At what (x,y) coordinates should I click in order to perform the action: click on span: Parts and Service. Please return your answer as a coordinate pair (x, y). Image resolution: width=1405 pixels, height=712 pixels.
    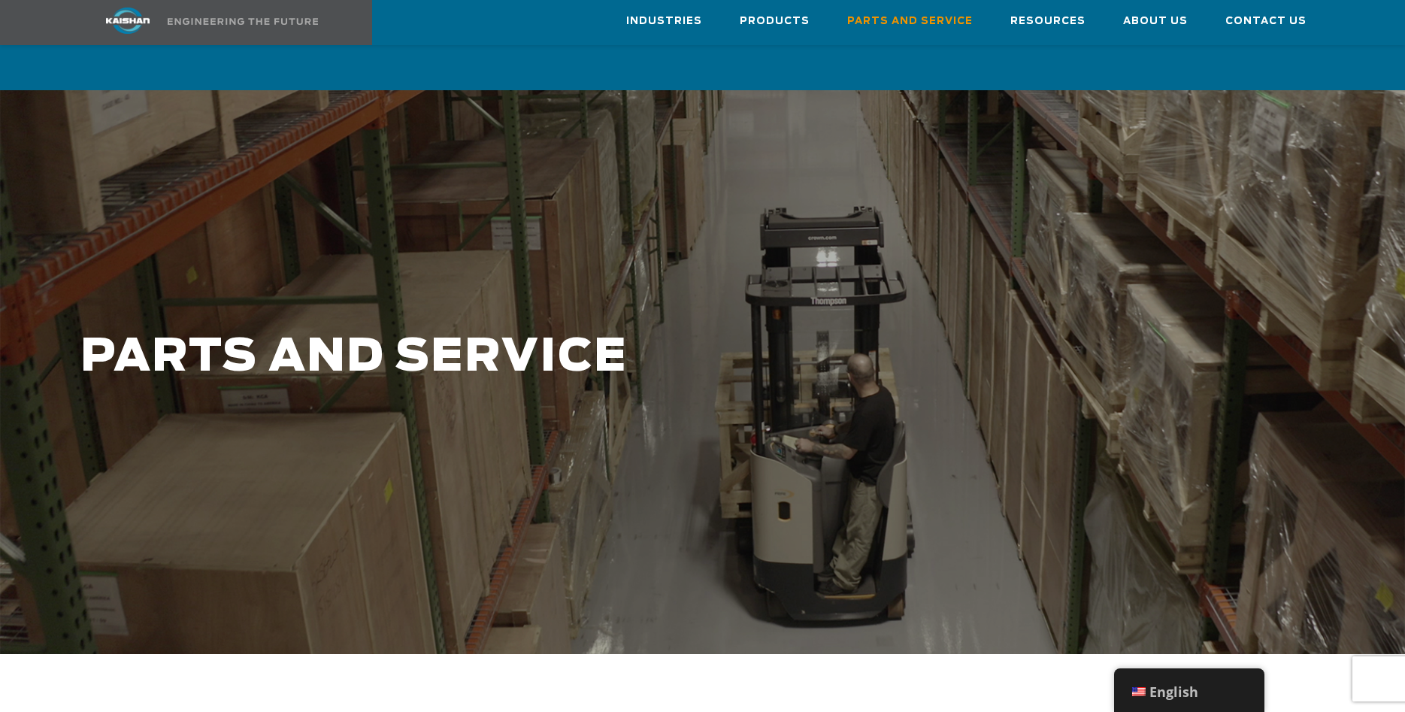
    Looking at the image, I should click on (909, 21).